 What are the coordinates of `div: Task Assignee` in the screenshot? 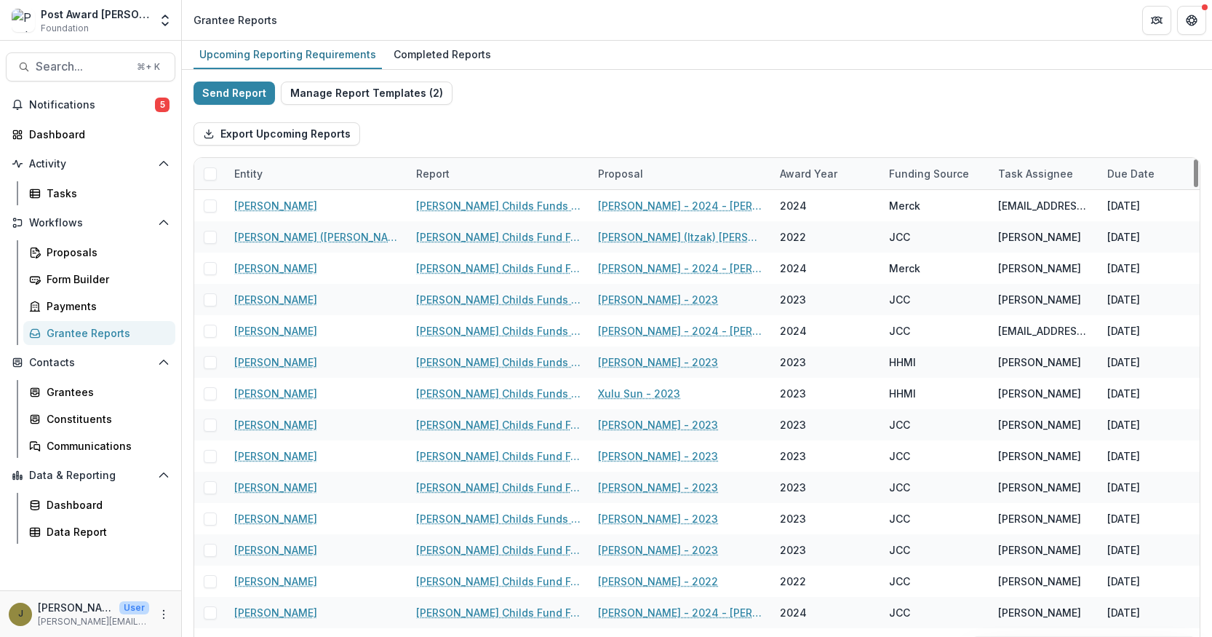 It's located at (1044, 173).